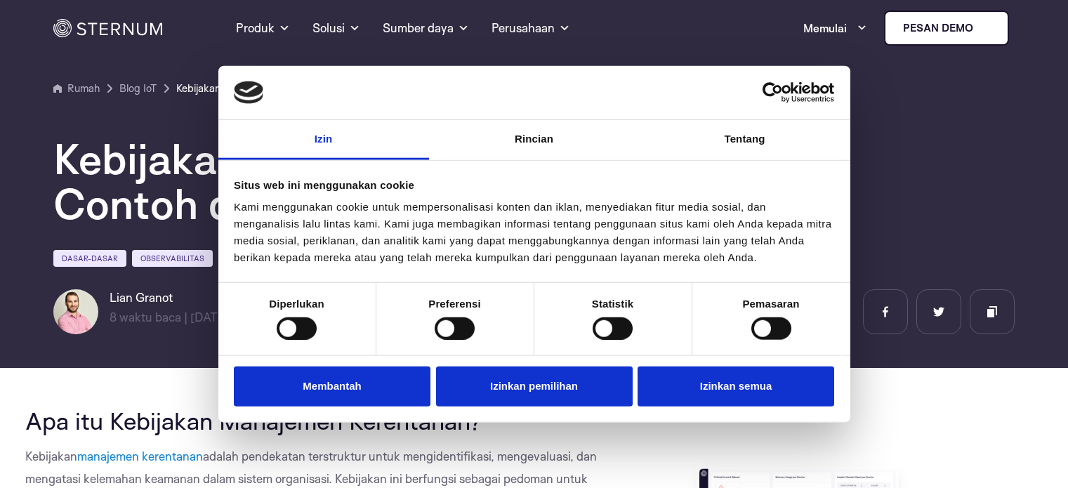  What do you see at coordinates (140, 456) in the screenshot?
I see `a: manajemen kerentanan` at bounding box center [140, 456].